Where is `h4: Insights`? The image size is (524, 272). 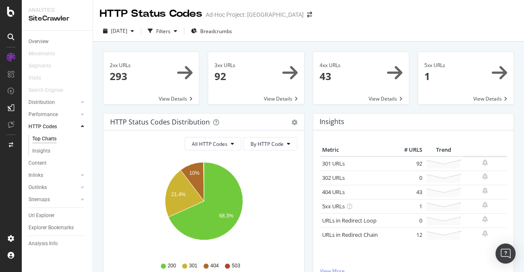 h4: Insights is located at coordinates (331, 121).